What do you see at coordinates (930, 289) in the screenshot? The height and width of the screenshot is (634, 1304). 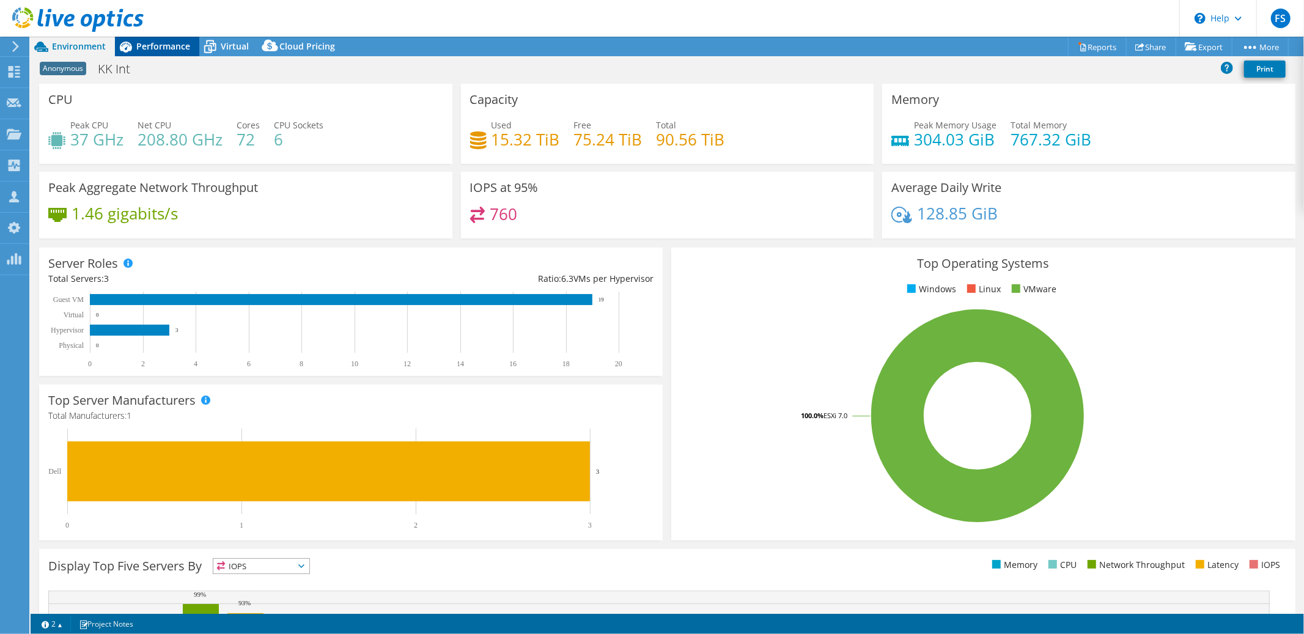 I see `li: Windows` at bounding box center [930, 289].